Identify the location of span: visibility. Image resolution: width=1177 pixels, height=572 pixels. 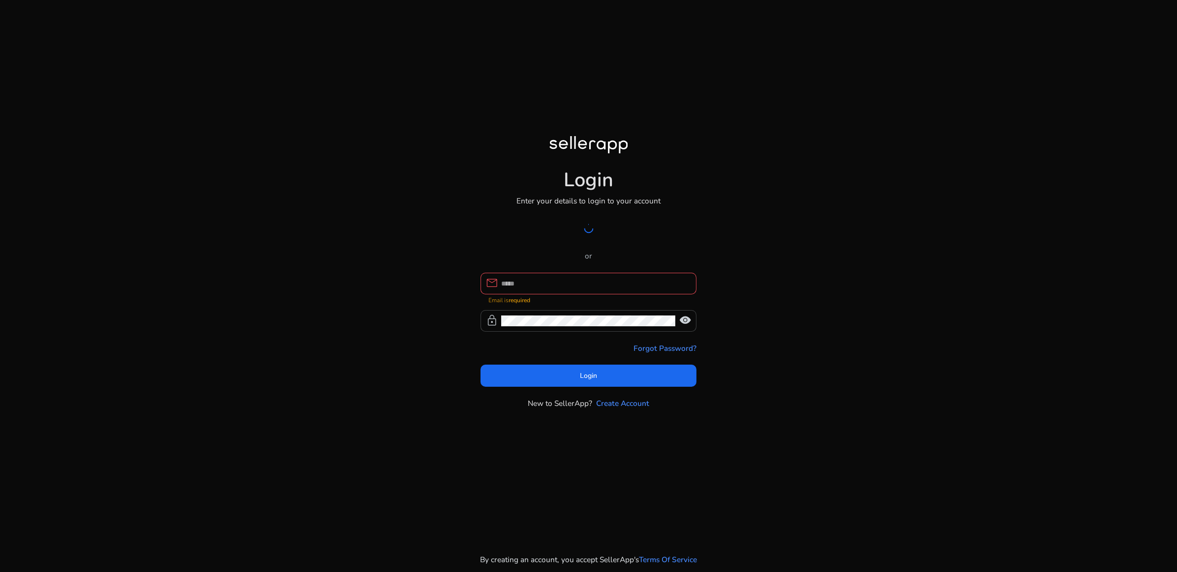
(685, 321).